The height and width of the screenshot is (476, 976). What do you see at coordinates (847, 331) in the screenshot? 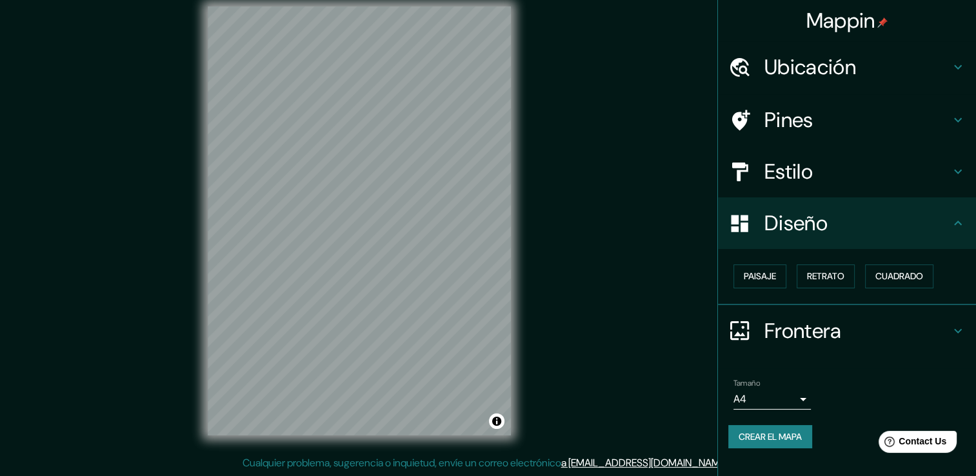
I see `div: Frontera` at bounding box center [847, 331].